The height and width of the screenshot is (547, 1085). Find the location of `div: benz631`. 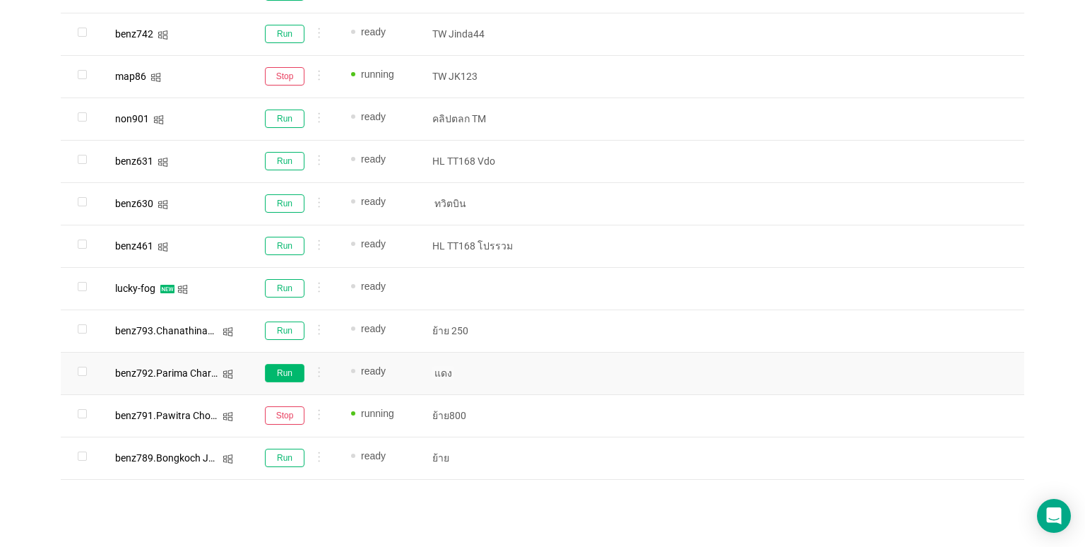

div: benz631 is located at coordinates (134, 161).